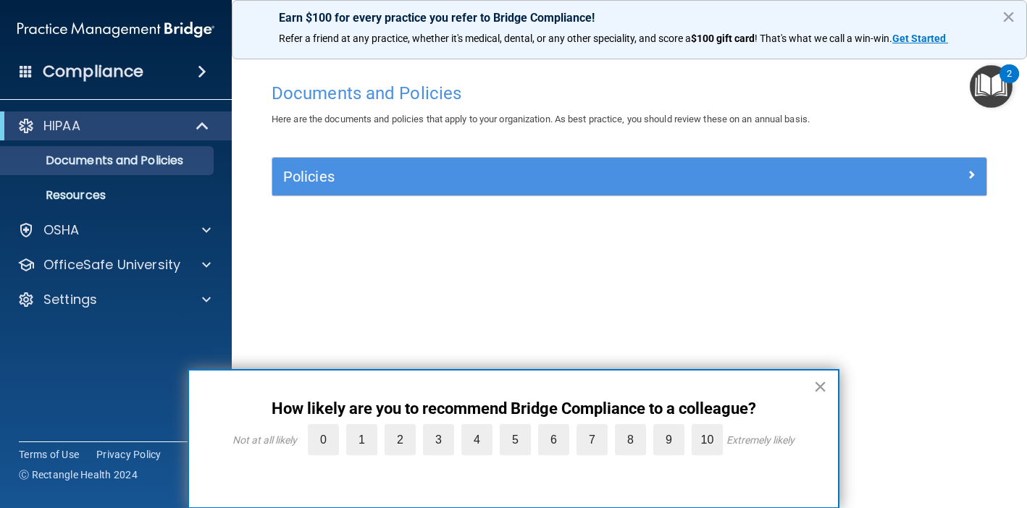  I want to click on p: OSHA, so click(62, 230).